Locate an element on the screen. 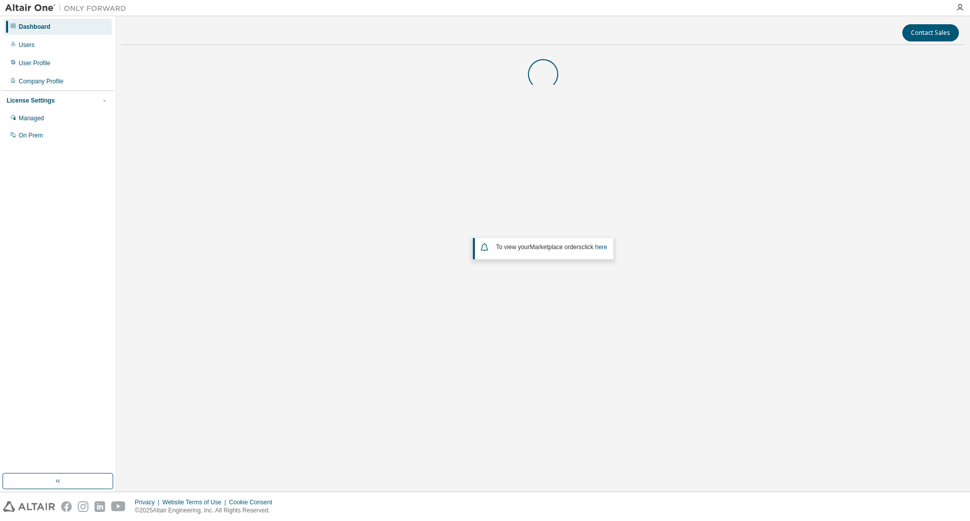 The width and height of the screenshot is (970, 521). div: Managed is located at coordinates (31, 118).